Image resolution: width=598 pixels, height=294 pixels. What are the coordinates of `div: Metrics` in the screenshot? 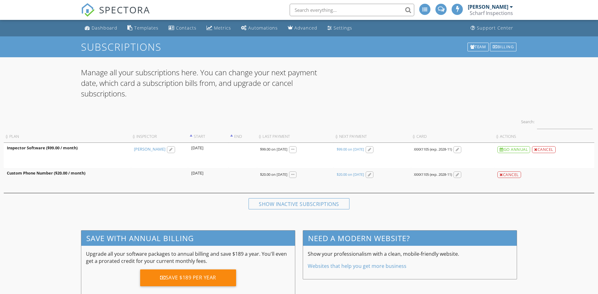 It's located at (222, 28).